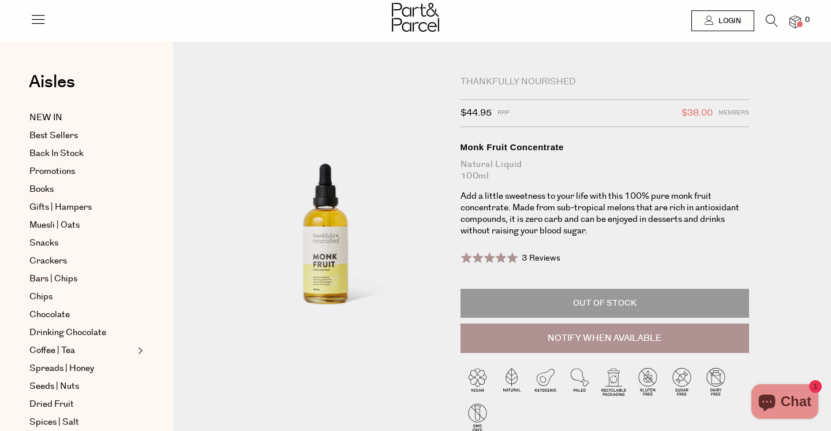 The image size is (831, 431). I want to click on img: Monk Fruit Concentrate, so click(326, 215).